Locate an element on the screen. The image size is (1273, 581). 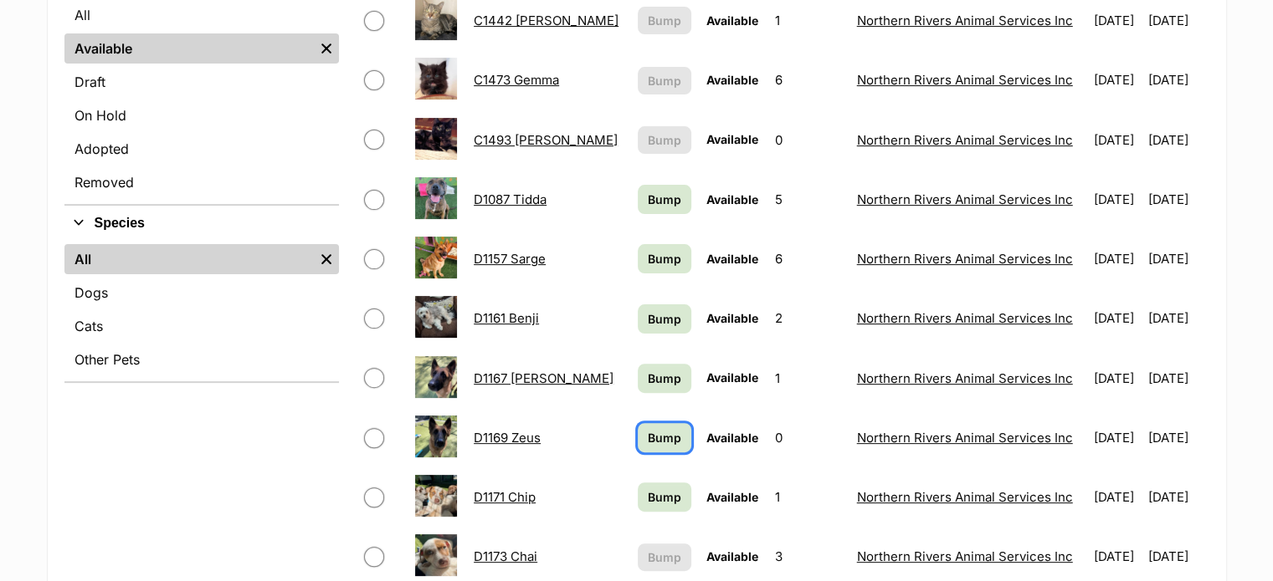
a: On Hold is located at coordinates (202, 115).